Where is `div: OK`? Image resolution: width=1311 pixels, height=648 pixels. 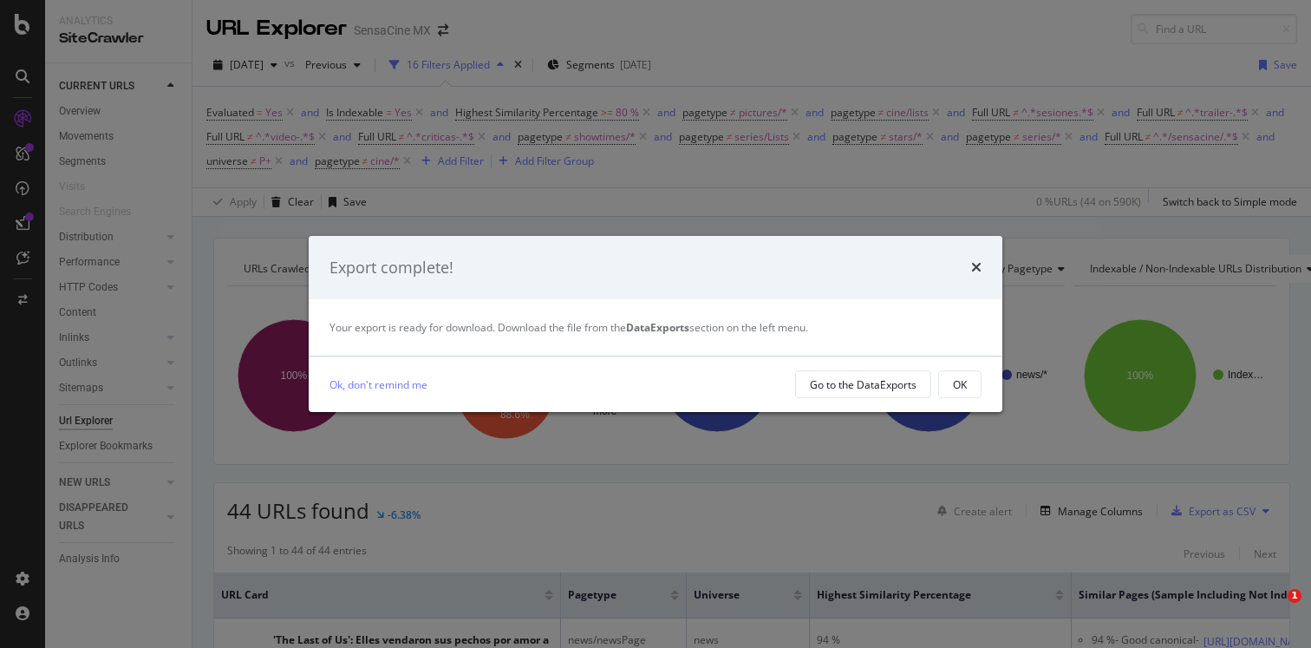
div: OK is located at coordinates (960, 384).